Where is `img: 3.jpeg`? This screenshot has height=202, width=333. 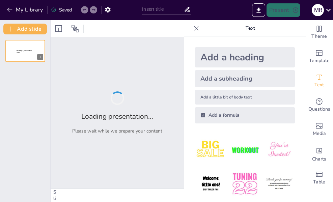
img: 3.jpeg is located at coordinates (279, 150).